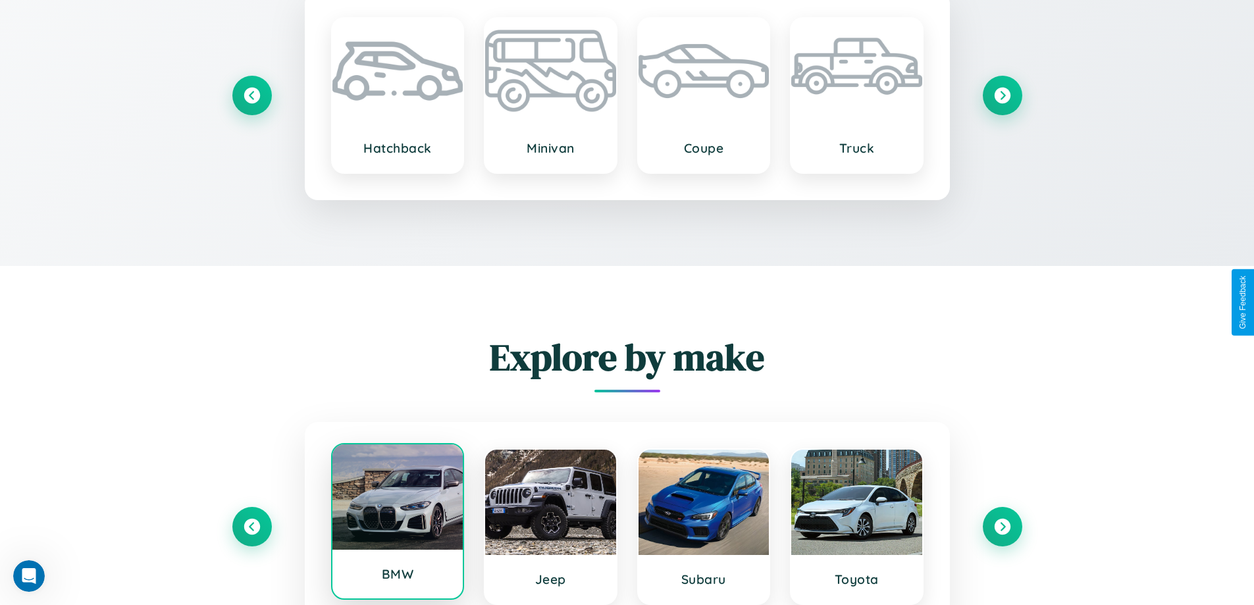 This screenshot has width=1254, height=605. Describe the element at coordinates (398, 574) in the screenshot. I see `h3: BMW` at that location.